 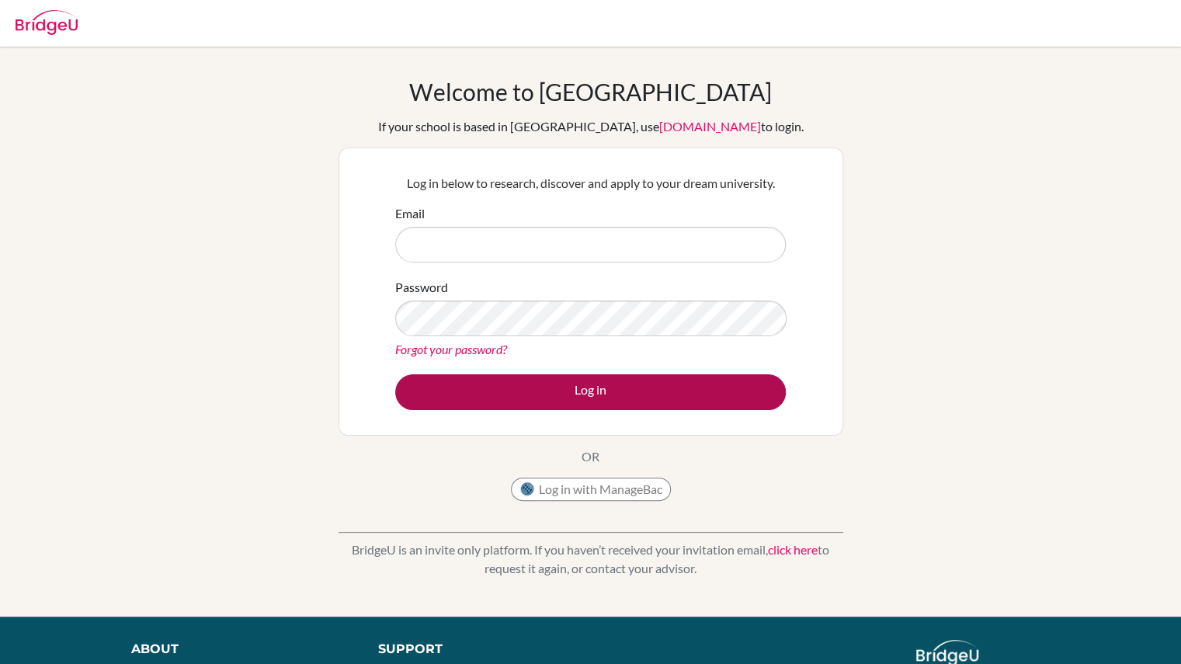 What do you see at coordinates (591, 559) in the screenshot?
I see `p: BridgeU is an invite only platform. If you haven’t received your invitation email, to request it ...` at bounding box center [591, 559].